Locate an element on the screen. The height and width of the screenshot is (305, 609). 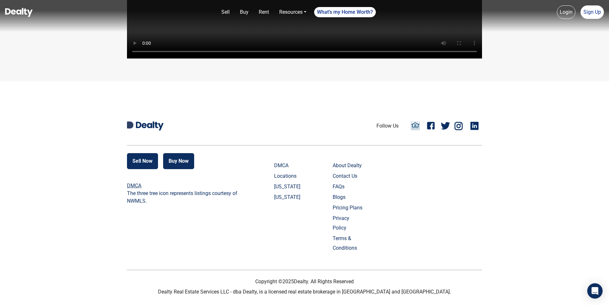
a: About Dealty is located at coordinates (348, 166).